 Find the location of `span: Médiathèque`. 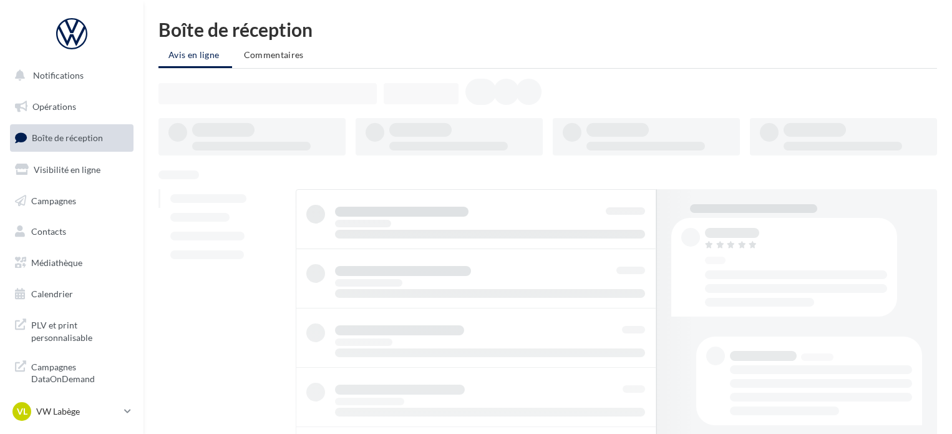

span: Médiathèque is located at coordinates (57, 262).